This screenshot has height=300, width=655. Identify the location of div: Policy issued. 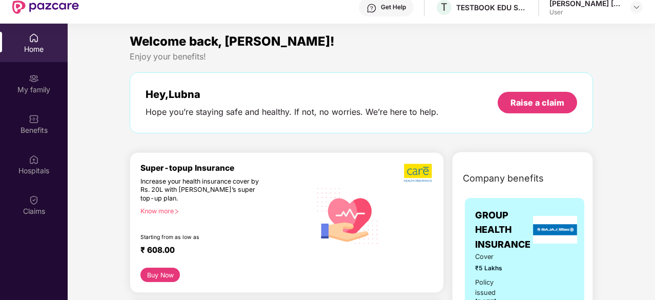
(494, 288).